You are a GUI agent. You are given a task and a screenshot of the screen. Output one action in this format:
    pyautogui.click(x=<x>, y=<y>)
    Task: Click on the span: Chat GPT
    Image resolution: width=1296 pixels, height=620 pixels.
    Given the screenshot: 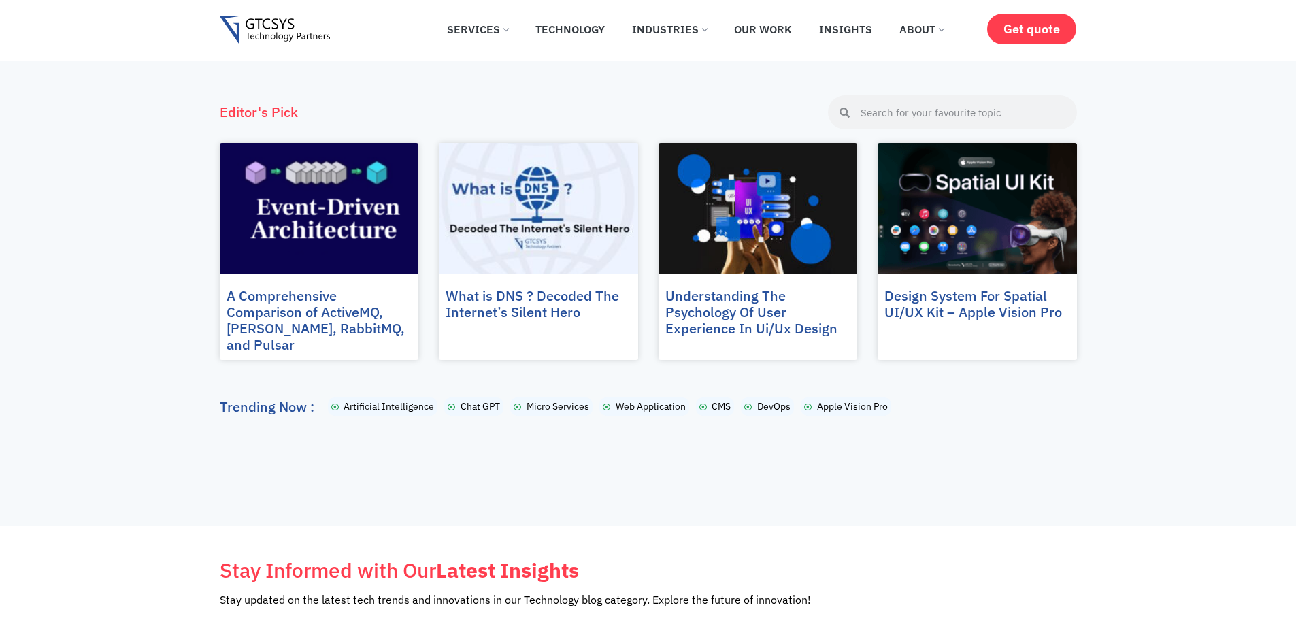 What is the action you would take?
    pyautogui.click(x=478, y=406)
    